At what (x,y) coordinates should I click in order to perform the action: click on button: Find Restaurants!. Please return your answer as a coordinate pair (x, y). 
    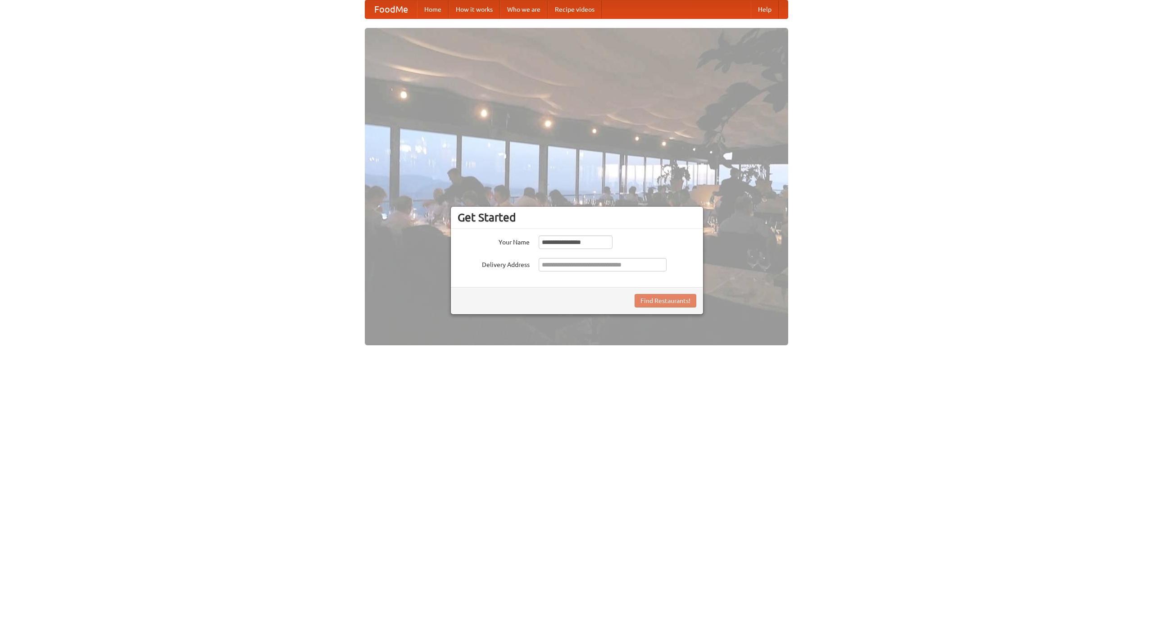
    Looking at the image, I should click on (665, 301).